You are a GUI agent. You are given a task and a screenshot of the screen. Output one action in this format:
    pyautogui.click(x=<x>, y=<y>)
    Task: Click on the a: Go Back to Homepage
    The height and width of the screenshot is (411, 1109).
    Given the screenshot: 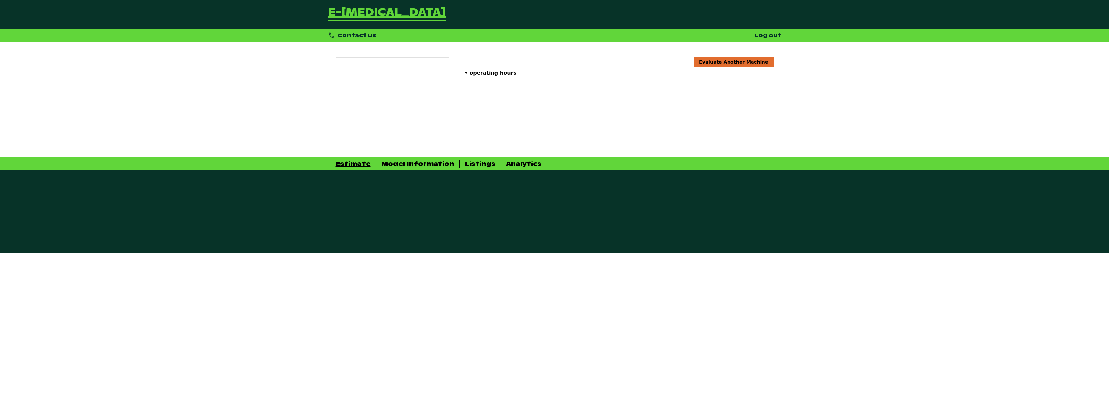 What is the action you would take?
    pyautogui.click(x=387, y=15)
    